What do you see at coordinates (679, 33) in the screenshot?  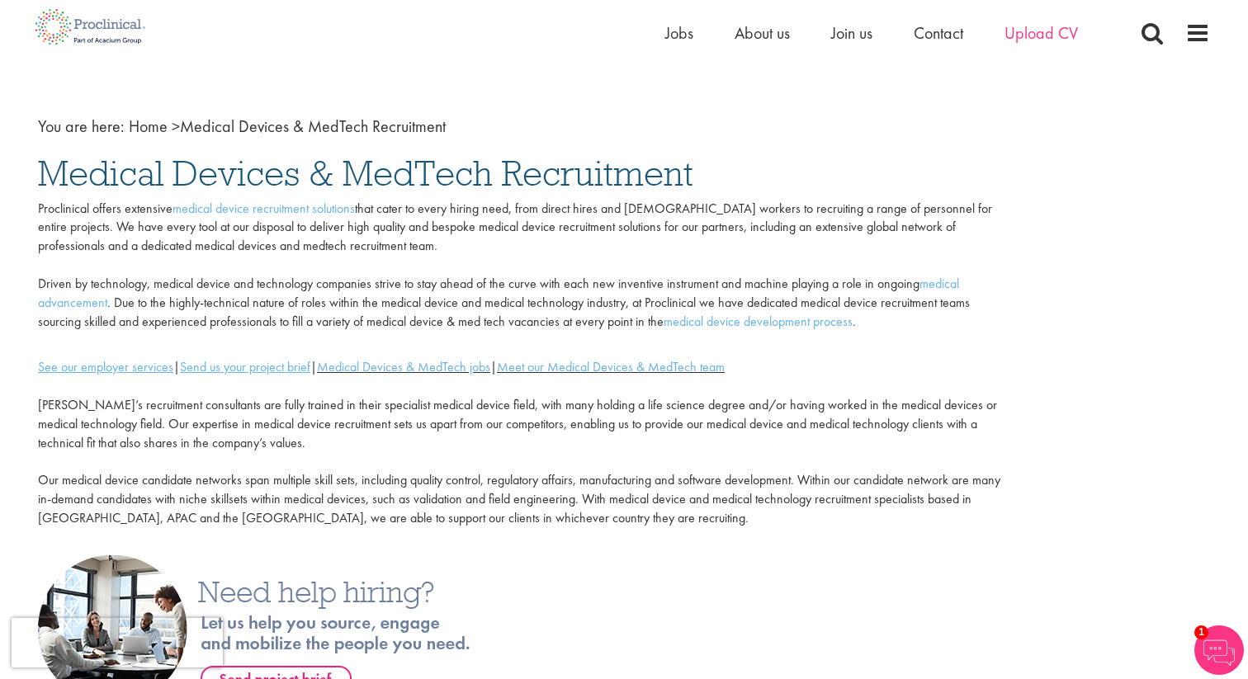 I see `a: Jobs` at bounding box center [679, 33].